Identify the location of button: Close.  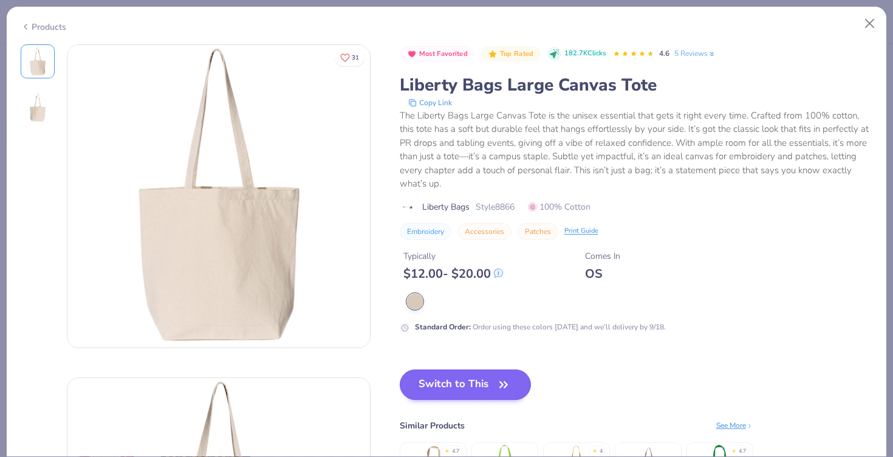
(870, 24).